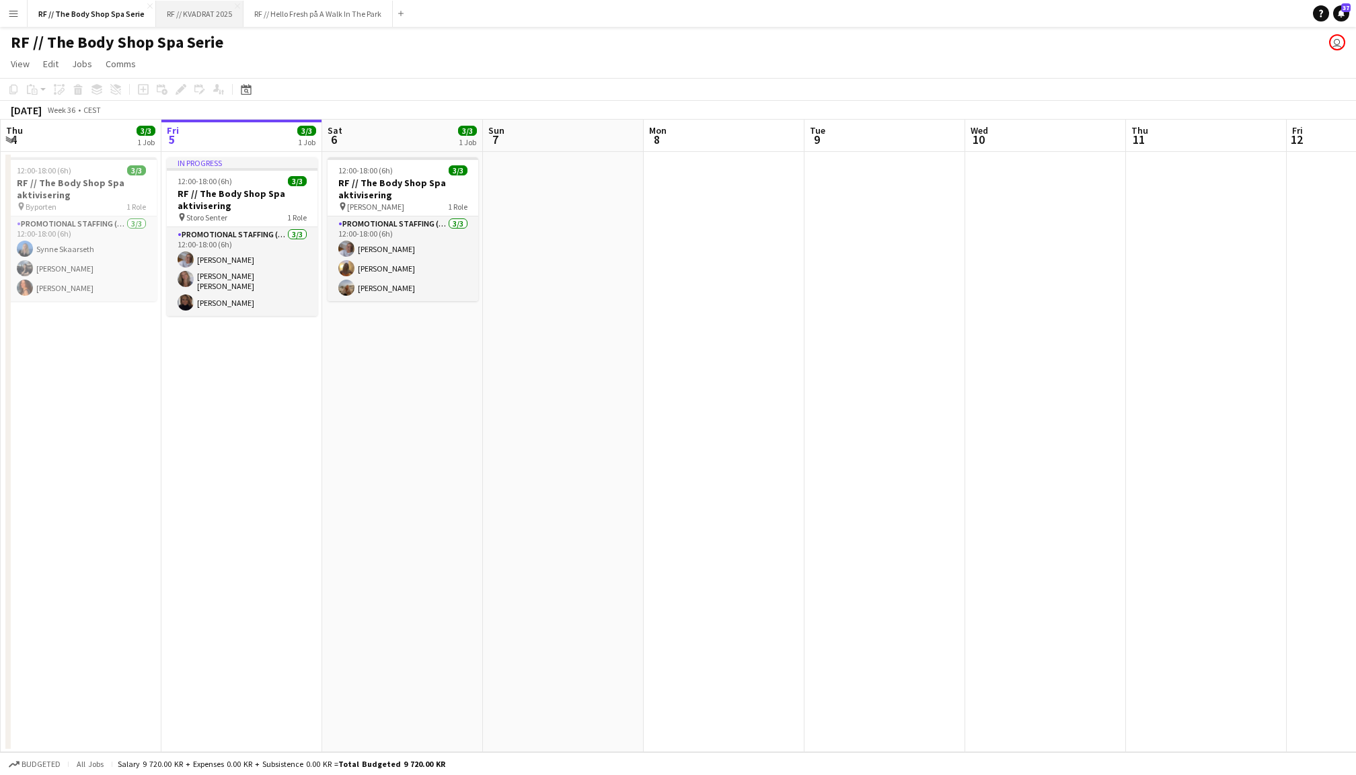 This screenshot has height=775, width=1356. I want to click on span: Week 36, so click(61, 110).